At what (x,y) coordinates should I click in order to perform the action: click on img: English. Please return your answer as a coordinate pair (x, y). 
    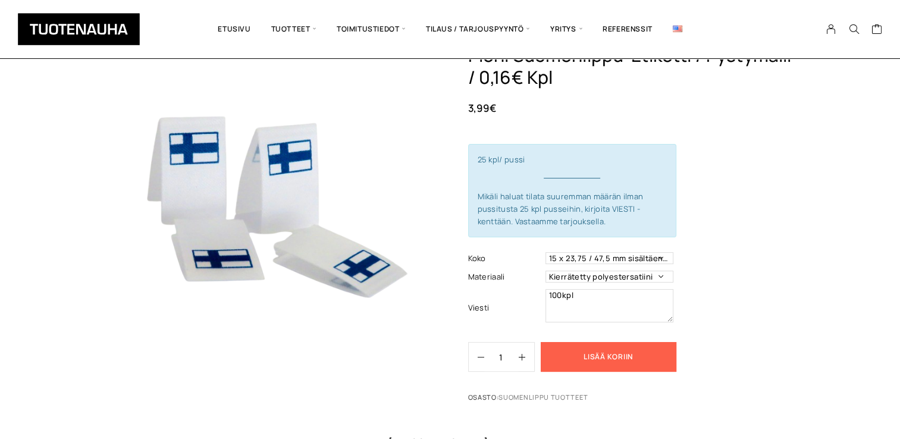
    Looking at the image, I should click on (678, 29).